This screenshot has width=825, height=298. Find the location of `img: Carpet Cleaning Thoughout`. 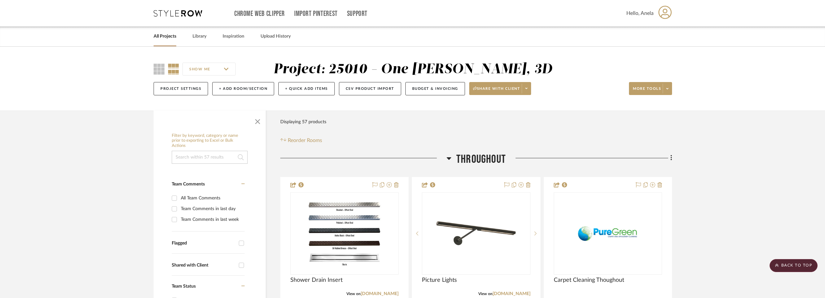

img: Carpet Cleaning Thoughout is located at coordinates (608, 233).